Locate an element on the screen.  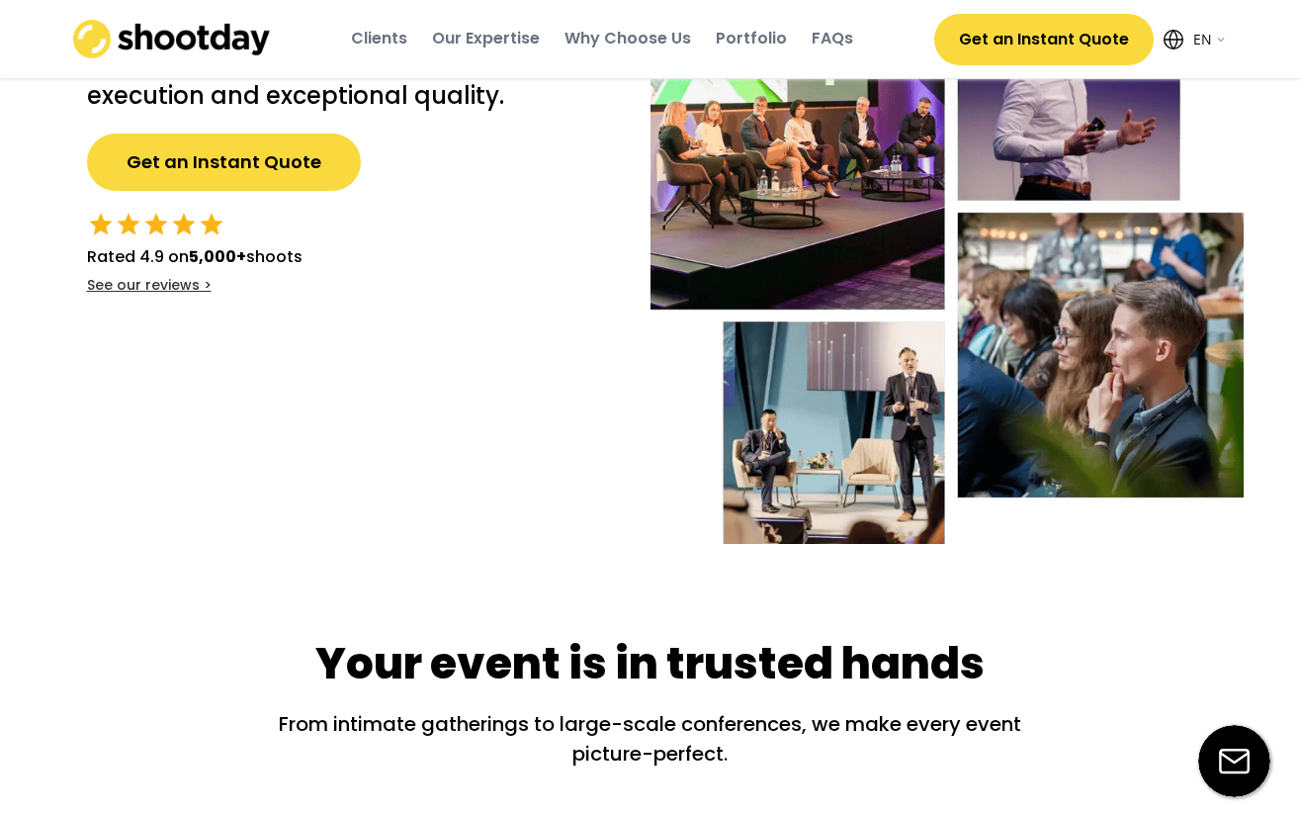
div: See our reviews > is located at coordinates (149, 286).